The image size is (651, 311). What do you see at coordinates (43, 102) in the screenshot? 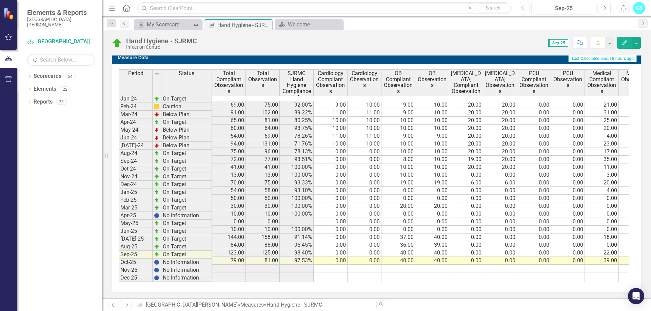
I see `a: Reports` at bounding box center [43, 102].